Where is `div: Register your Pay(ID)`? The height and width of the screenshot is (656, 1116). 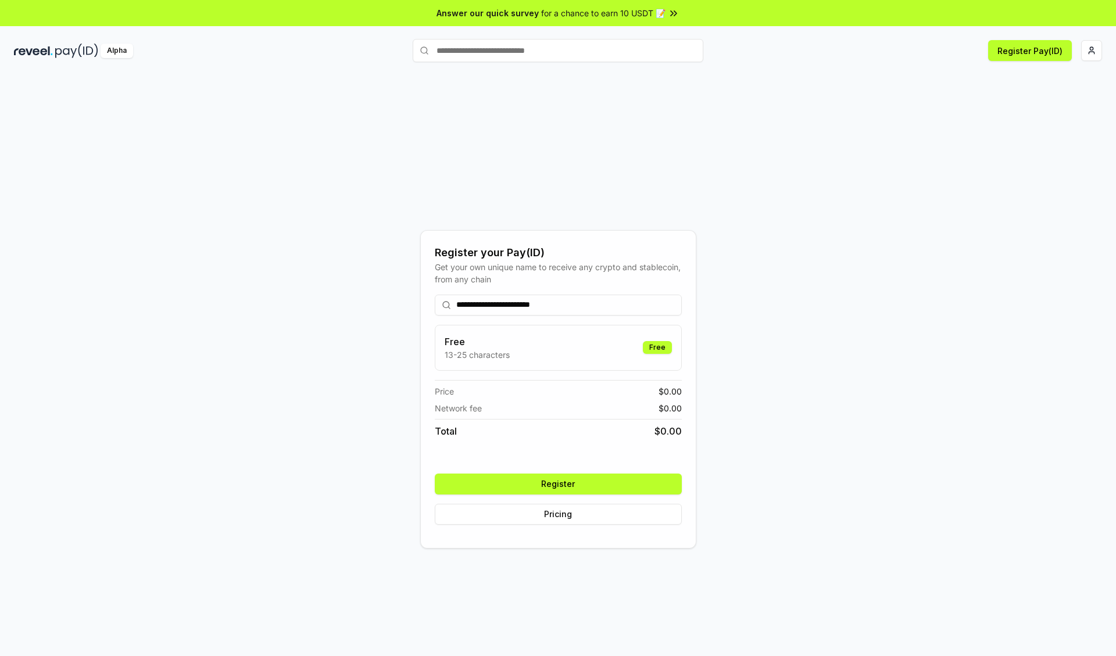 div: Register your Pay(ID) is located at coordinates (558, 253).